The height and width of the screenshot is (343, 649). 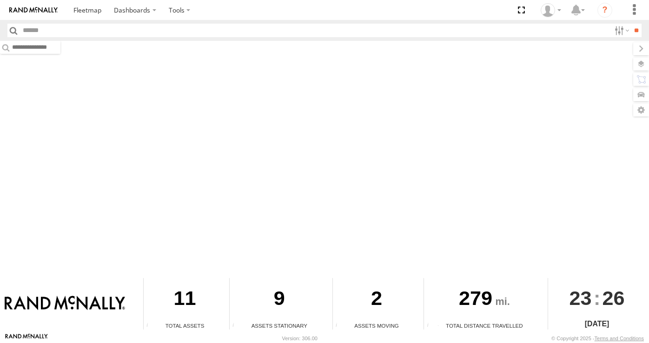 I want to click on div: Assets Stationary, so click(x=279, y=326).